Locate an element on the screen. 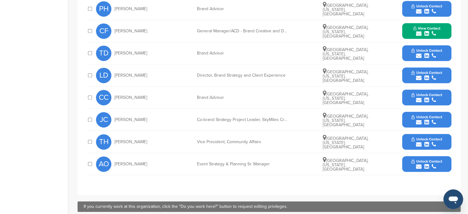 Image resolution: width=468 pixels, height=214 pixels. span: CF is located at coordinates (104, 31).